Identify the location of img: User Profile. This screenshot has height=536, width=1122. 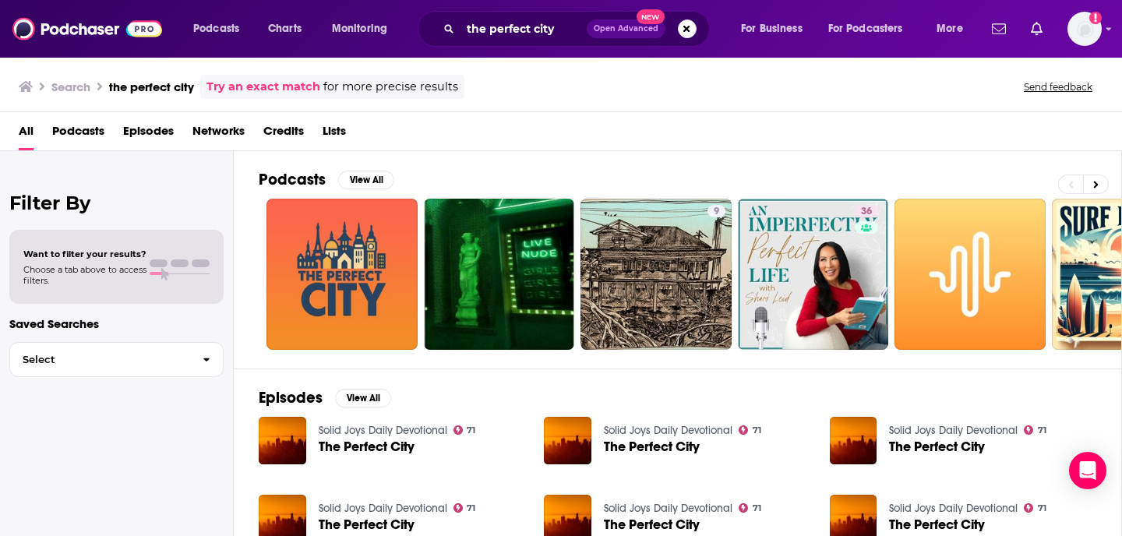
(1085, 29).